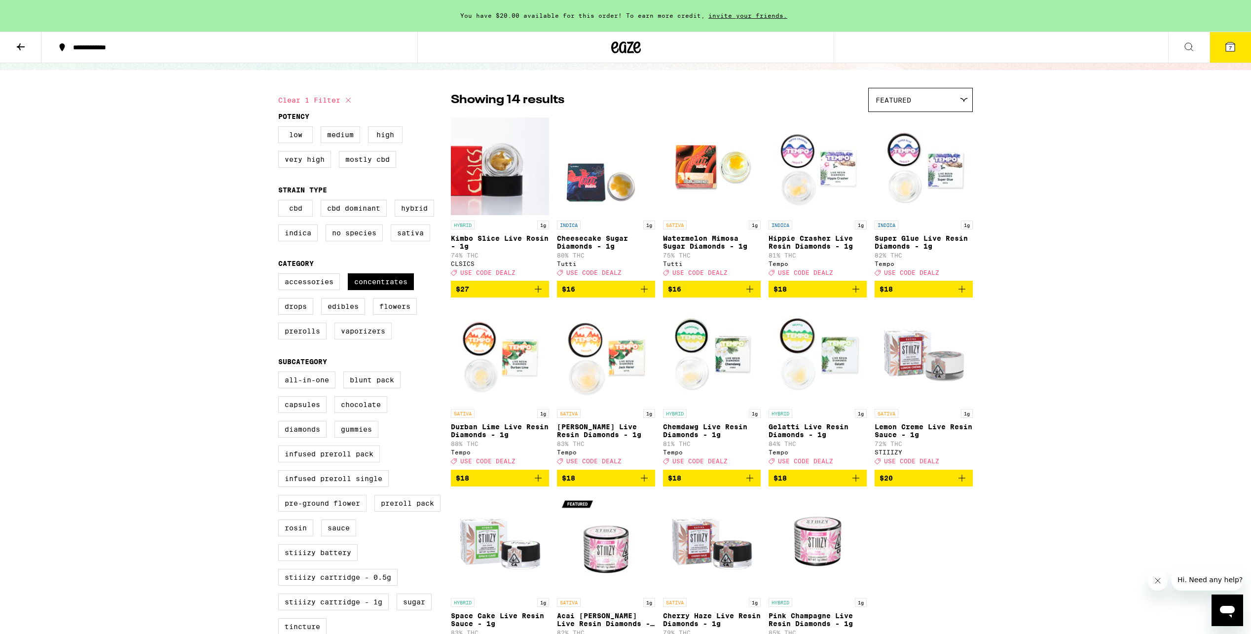  What do you see at coordinates (923, 355) in the screenshot?
I see `img: STIIIZY - Lemon Creme Live Resin Sauce - 1g` at bounding box center [923, 355].